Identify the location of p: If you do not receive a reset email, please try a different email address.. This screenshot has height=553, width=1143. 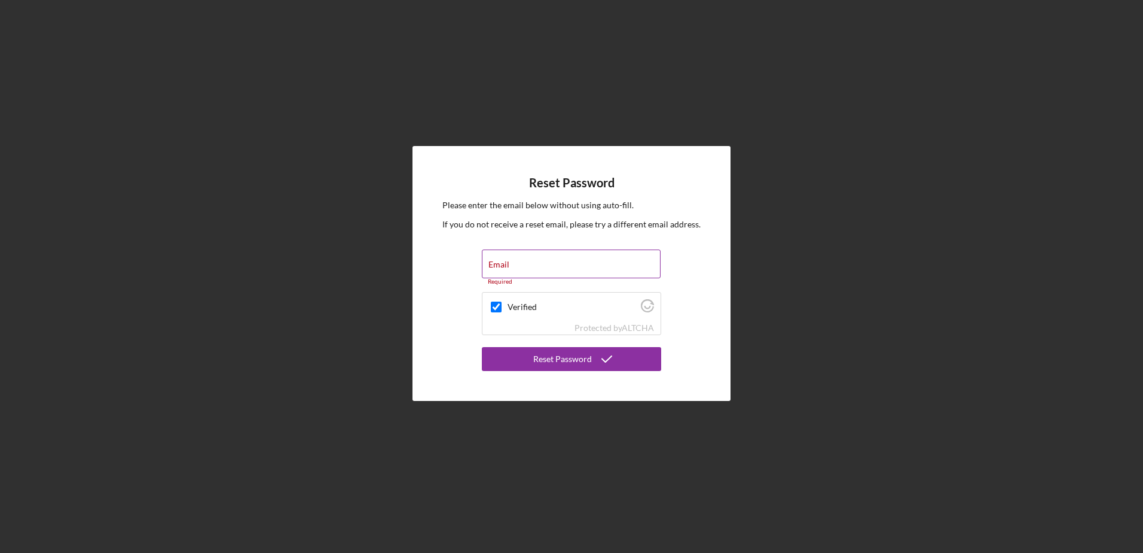
(572, 224).